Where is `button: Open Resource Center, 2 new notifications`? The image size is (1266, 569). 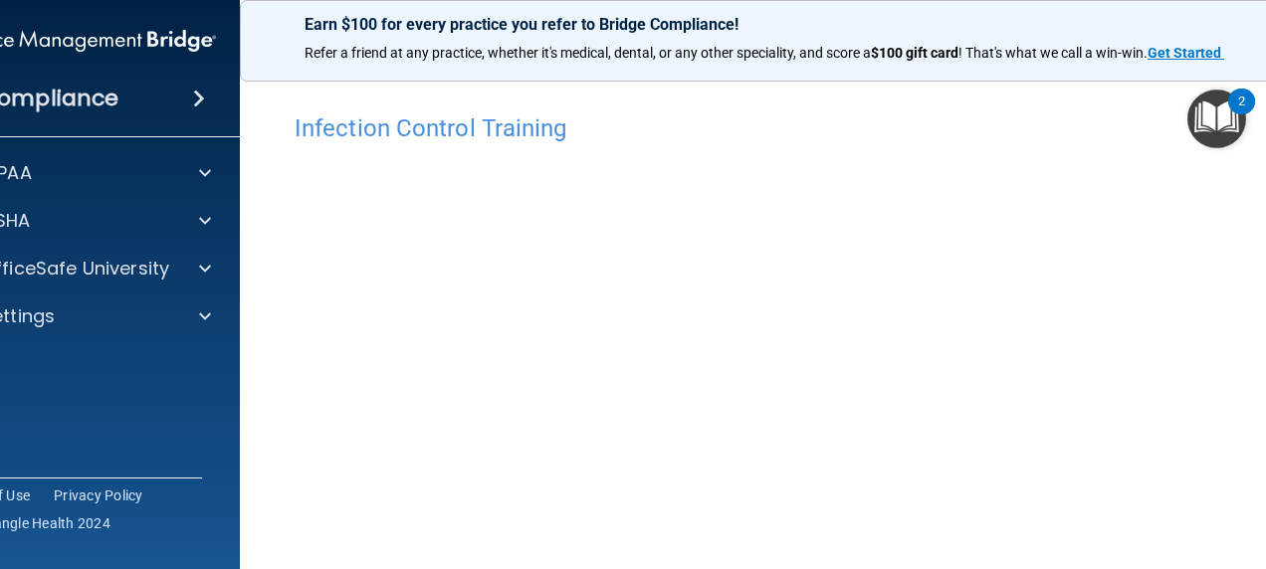 button: Open Resource Center, 2 new notifications is located at coordinates (1216, 118).